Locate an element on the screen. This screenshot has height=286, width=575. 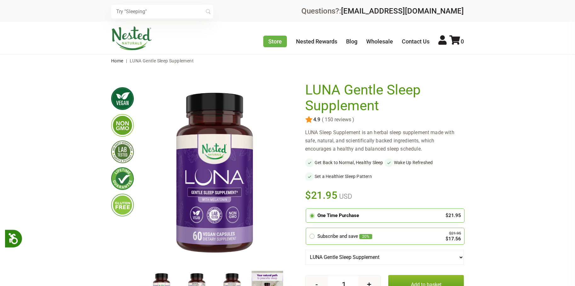
input: Try "Sleeping" is located at coordinates (162, 12).